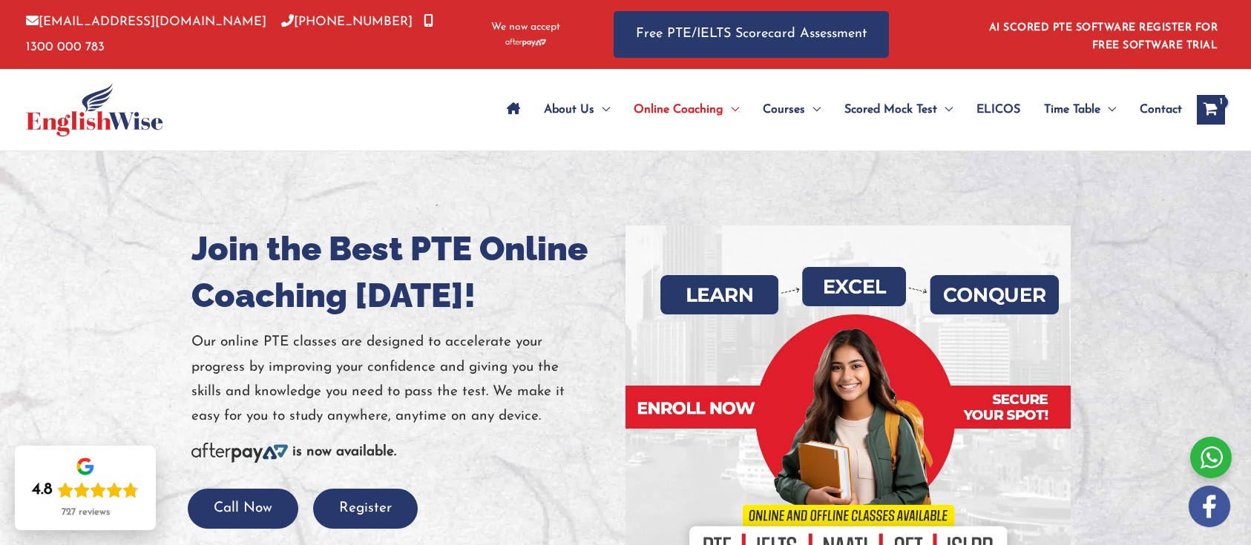  Describe the element at coordinates (1155, 110) in the screenshot. I see `a: Contact` at that location.